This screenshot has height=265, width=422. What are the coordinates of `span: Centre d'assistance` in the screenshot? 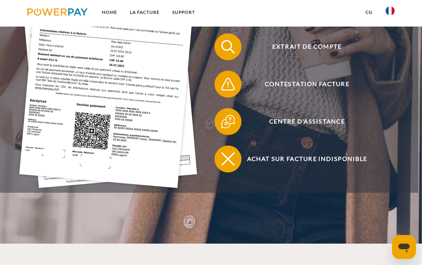 It's located at (307, 122).